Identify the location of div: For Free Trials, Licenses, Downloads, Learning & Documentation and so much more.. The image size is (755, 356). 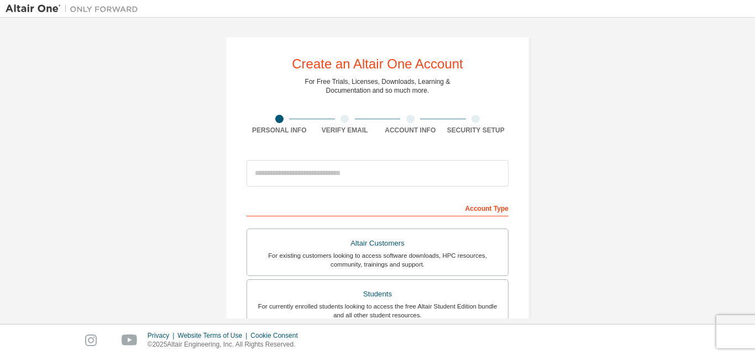
(377, 86).